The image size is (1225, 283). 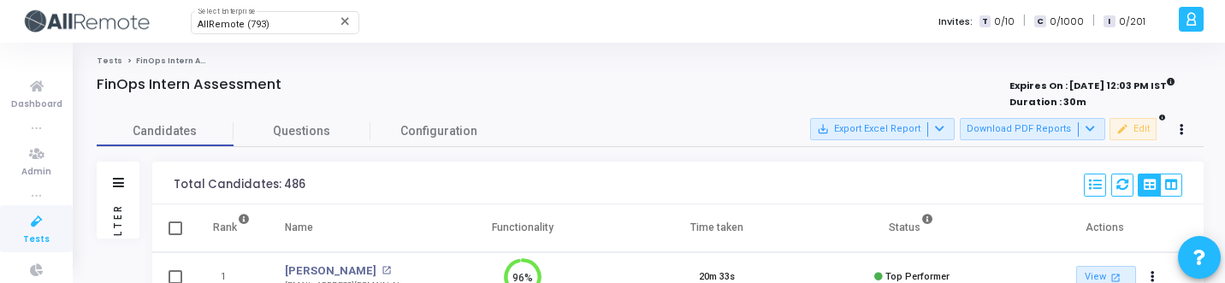 I want to click on th: Status, so click(x=911, y=228).